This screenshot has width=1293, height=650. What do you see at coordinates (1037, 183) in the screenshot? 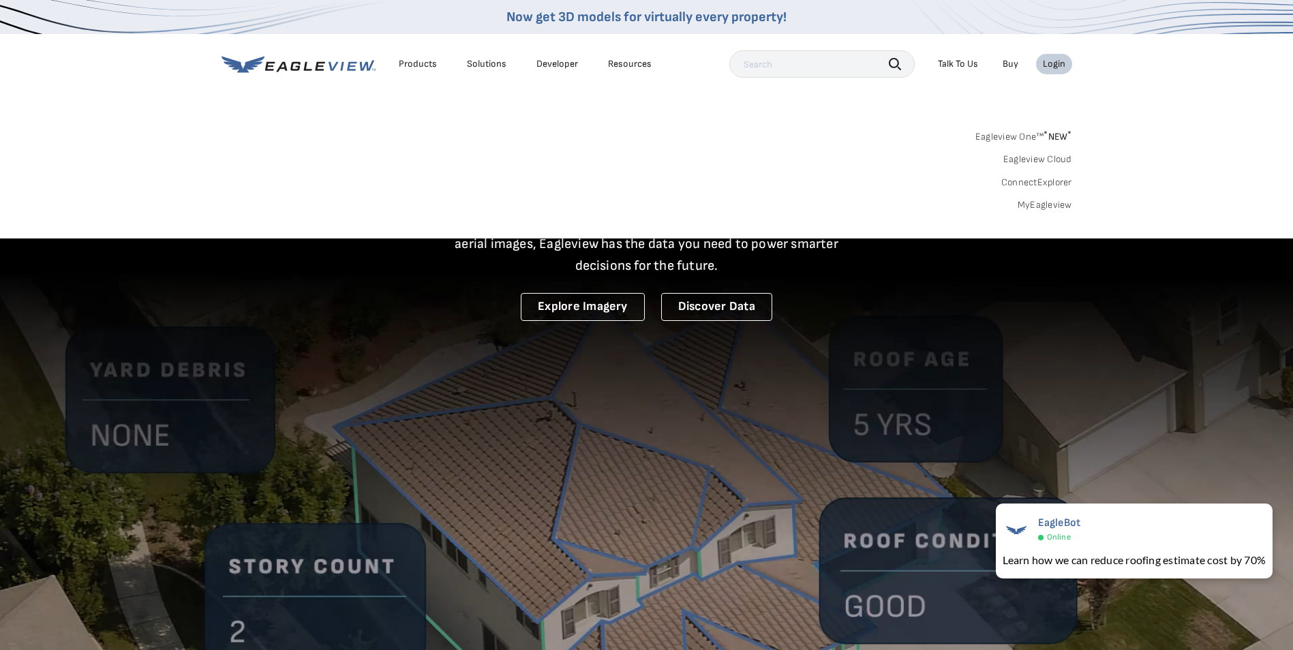
I see `a: ConnectExplorer` at bounding box center [1037, 183].